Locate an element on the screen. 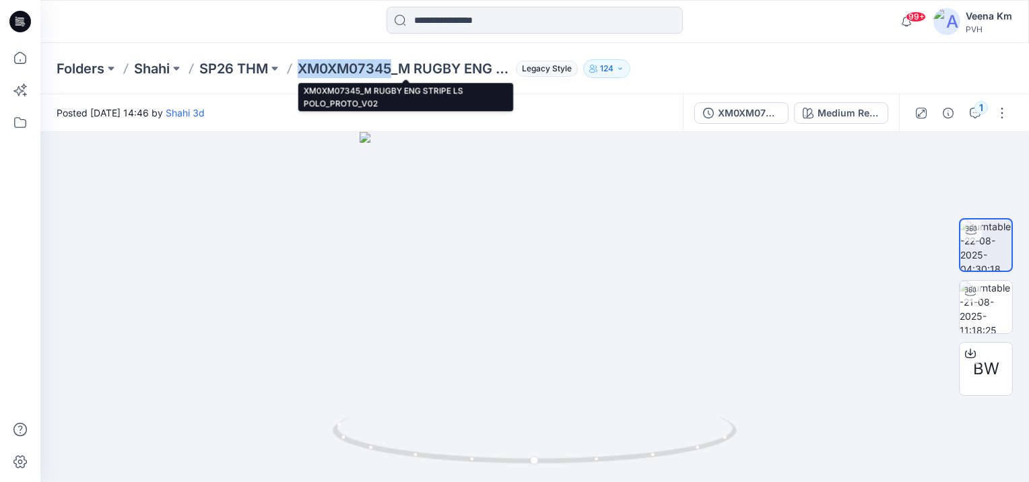  div: XM0XM07345_M RUGBY ENG STRIPE LS POLO_PROTO_V02 is located at coordinates (749, 113).